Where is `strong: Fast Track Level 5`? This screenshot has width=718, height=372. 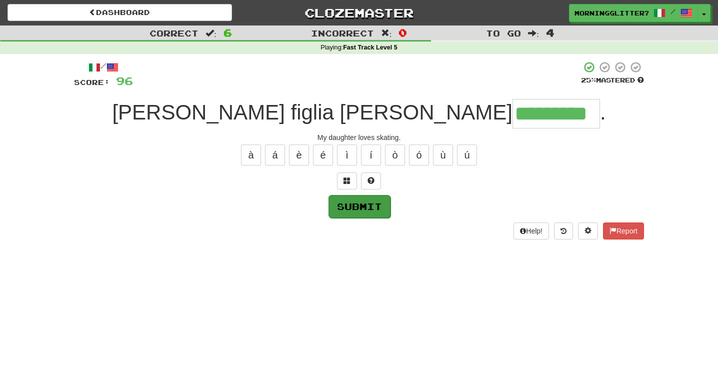 strong: Fast Track Level 5 is located at coordinates (370, 47).